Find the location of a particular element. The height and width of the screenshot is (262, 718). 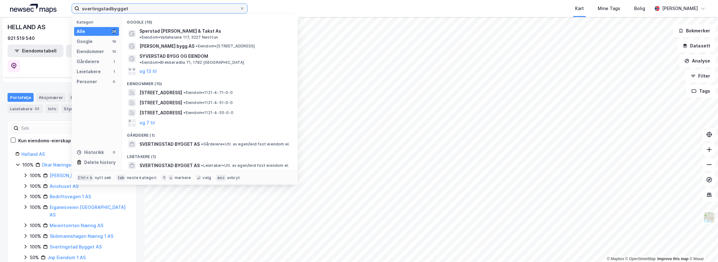

input: Søk på adresse, matrikkel, gårdeiere, leietakere eller personer is located at coordinates (160, 8).